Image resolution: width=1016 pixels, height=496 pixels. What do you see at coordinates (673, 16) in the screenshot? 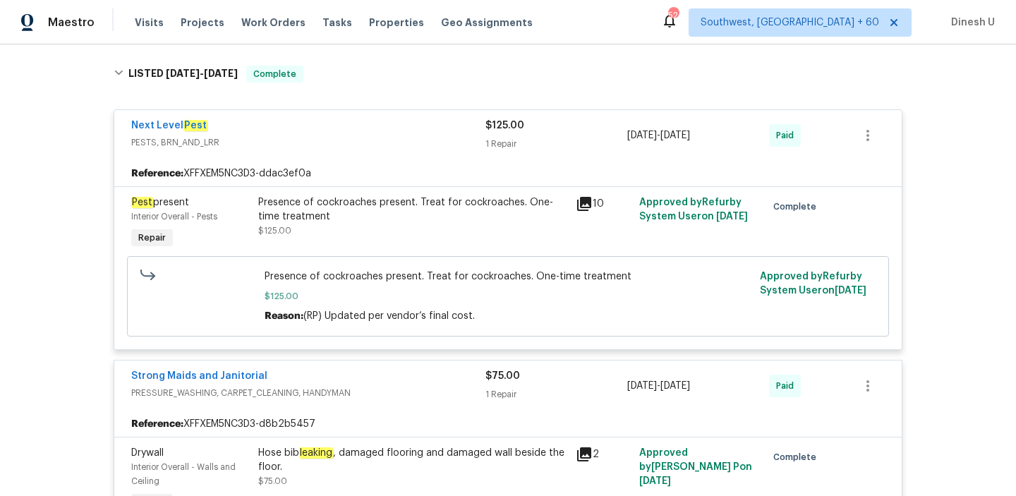
I see `div: 524` at bounding box center [673, 16].